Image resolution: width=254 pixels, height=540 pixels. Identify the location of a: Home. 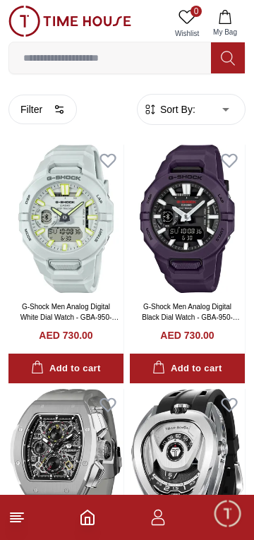
(87, 517).